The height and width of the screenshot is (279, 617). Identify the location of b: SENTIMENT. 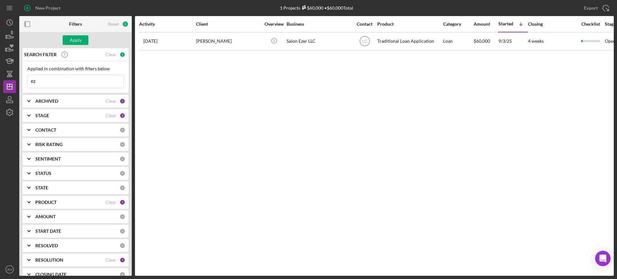
(48, 159).